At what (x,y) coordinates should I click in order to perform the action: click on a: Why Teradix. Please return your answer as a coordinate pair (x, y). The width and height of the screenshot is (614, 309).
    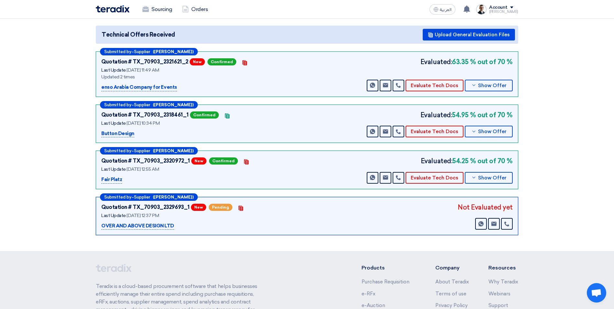
    Looking at the image, I should click on (503, 282).